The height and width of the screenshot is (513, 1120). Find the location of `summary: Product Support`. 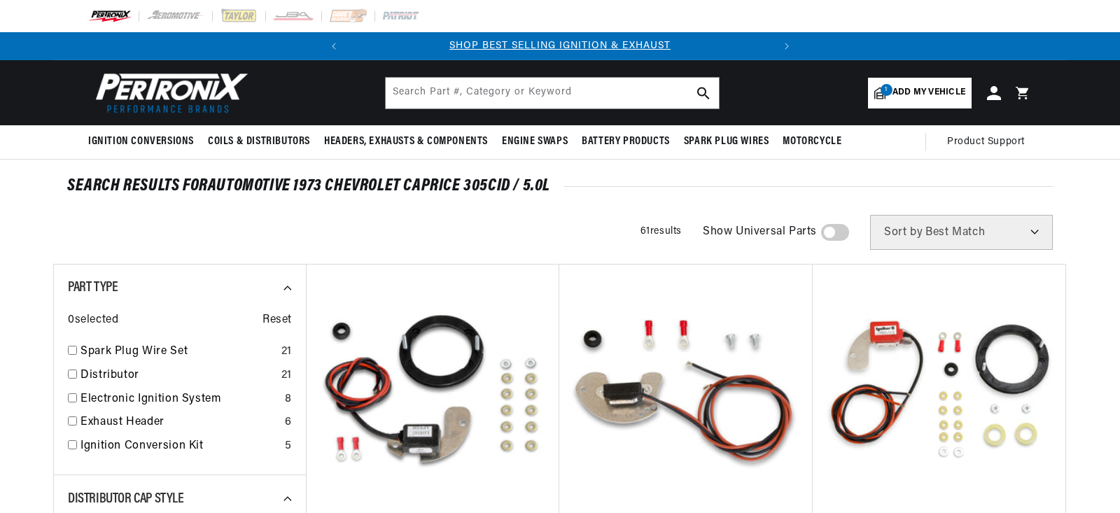

summary: Product Support is located at coordinates (989, 142).